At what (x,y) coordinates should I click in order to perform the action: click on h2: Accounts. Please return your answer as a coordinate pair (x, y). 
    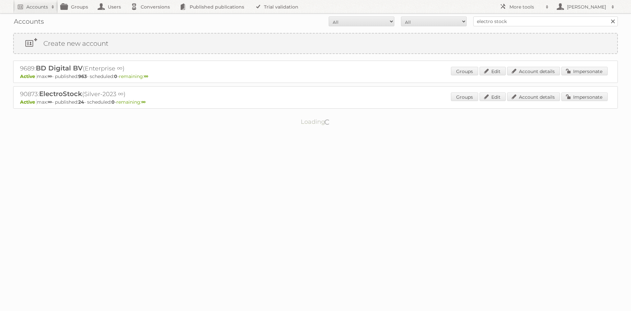
    Looking at the image, I should click on (37, 7).